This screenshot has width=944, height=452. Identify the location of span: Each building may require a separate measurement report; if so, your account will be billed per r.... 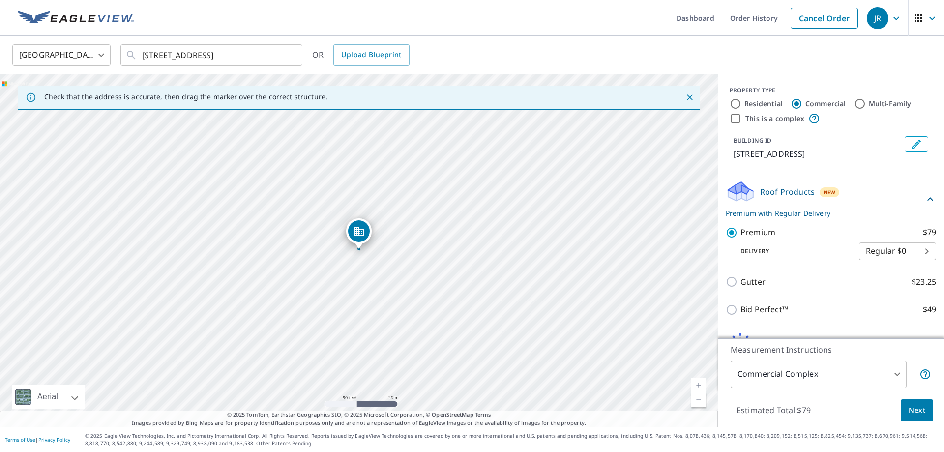
(926, 374).